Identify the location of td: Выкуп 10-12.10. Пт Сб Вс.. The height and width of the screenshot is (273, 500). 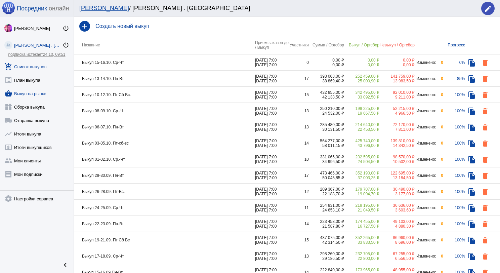
(164, 95).